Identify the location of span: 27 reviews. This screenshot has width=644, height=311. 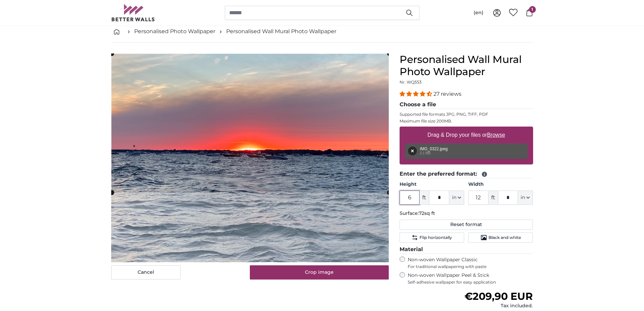
(448, 94).